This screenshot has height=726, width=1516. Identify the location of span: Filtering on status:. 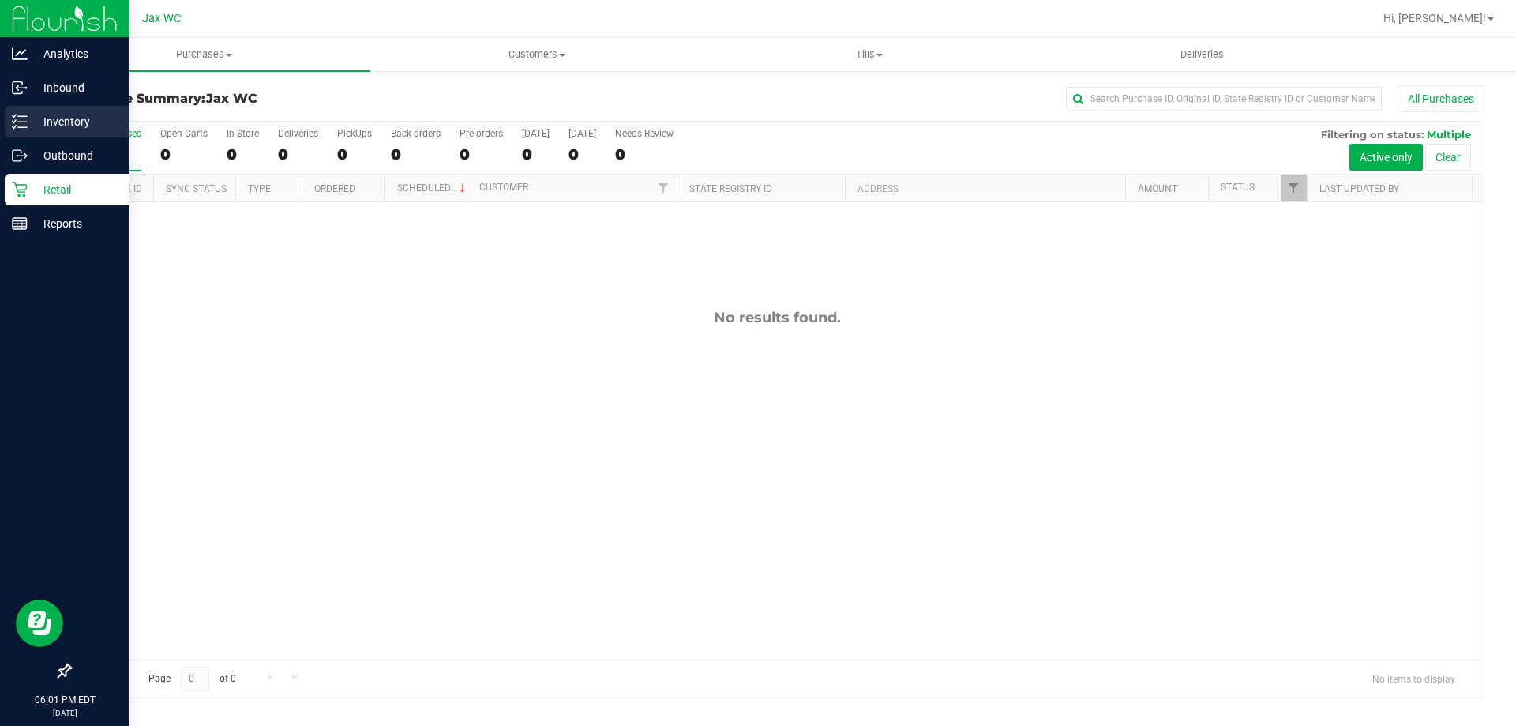
(1373, 134).